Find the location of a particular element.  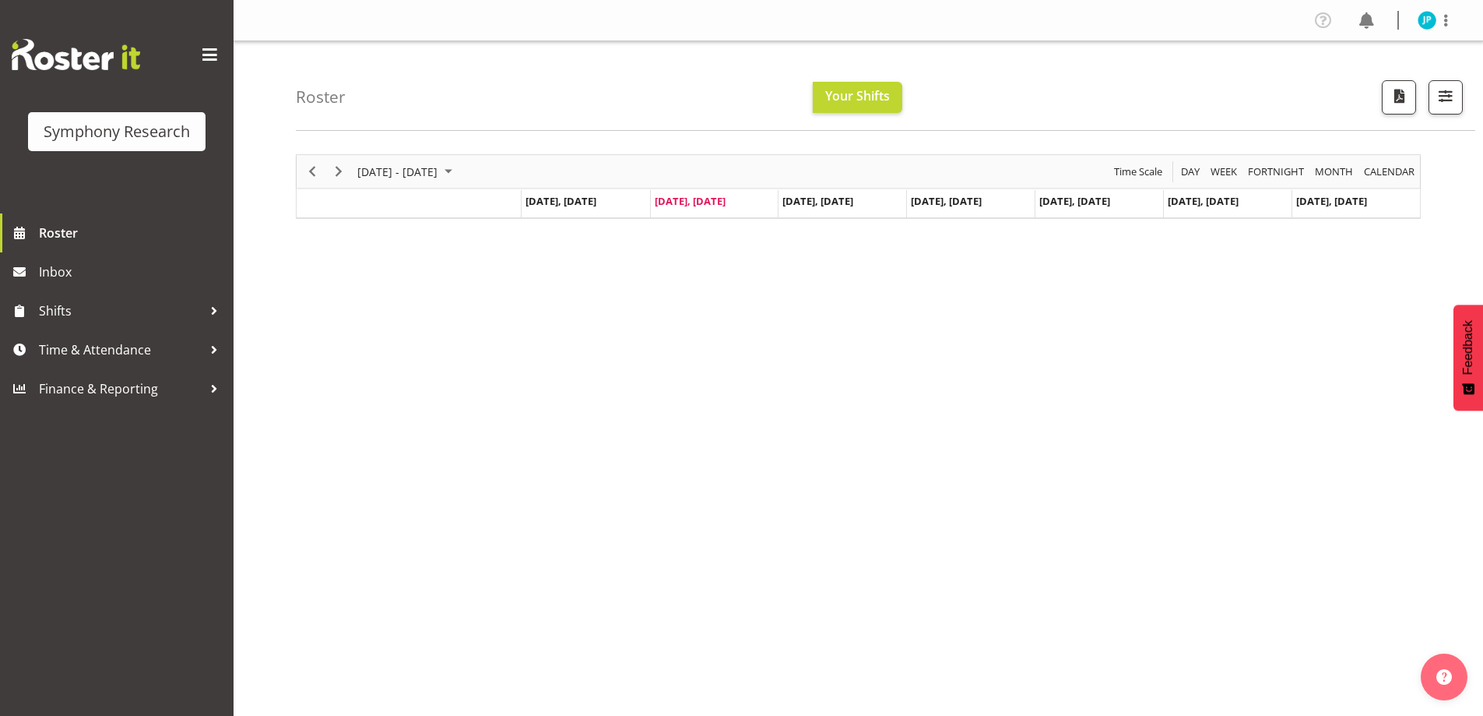

button: Your Shifts is located at coordinates (857, 97).